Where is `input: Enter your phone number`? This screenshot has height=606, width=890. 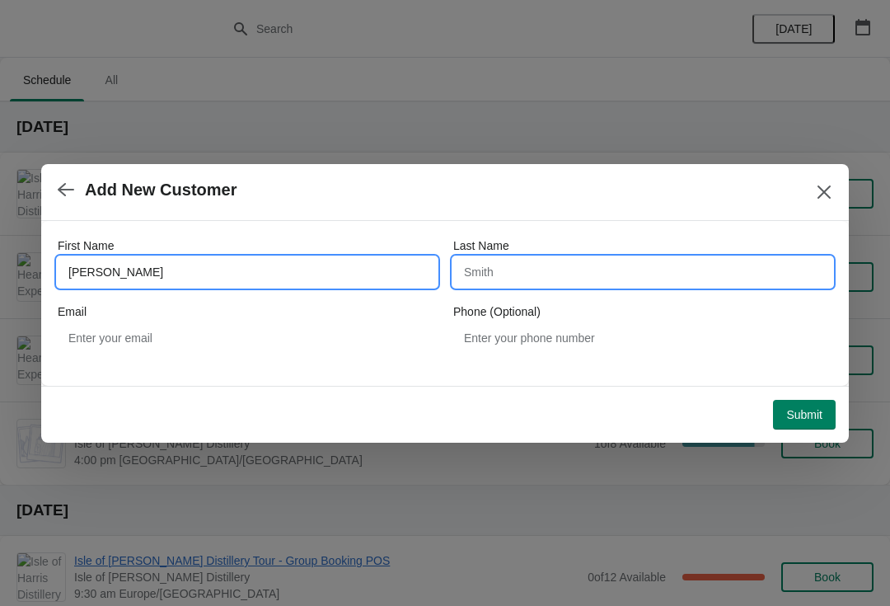
input: Enter your phone number is located at coordinates (643, 338).